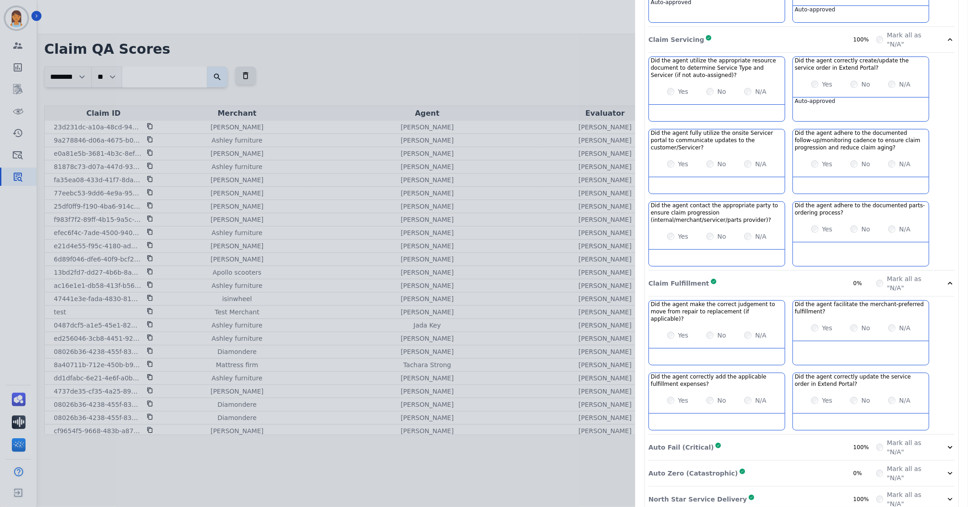  I want to click on p: Auto Fail (Critical), so click(681, 448).